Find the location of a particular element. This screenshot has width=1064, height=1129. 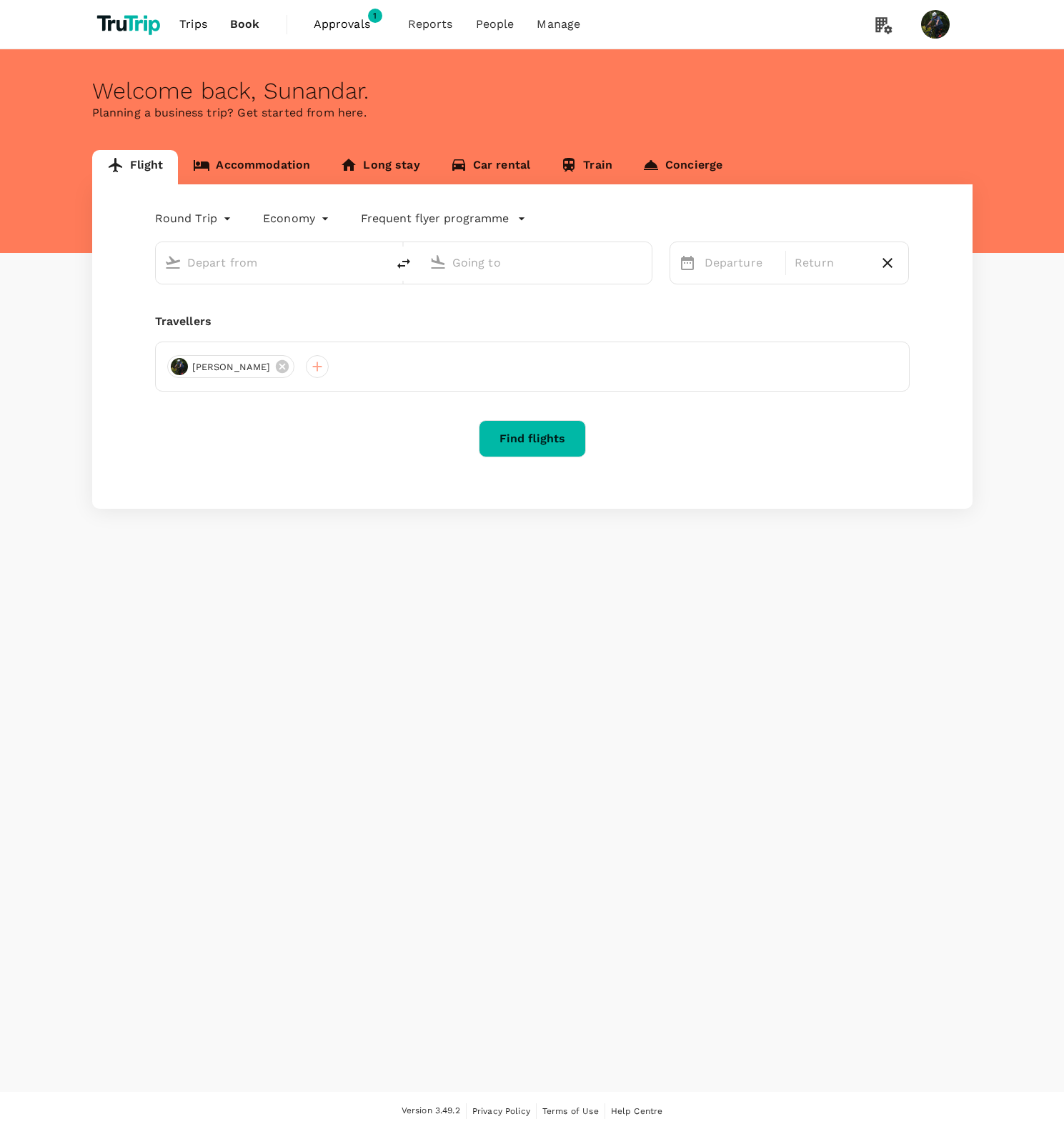

p: Frequent flyer programme is located at coordinates (435, 219).